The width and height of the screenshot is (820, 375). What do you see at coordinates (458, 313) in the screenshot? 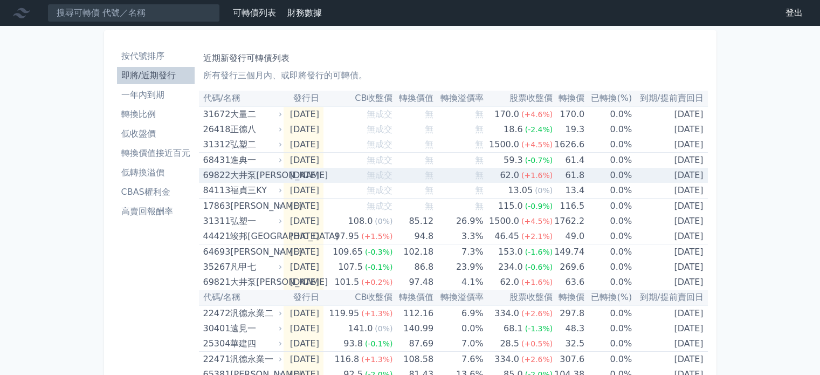
I see `td: 6.9%` at bounding box center [458, 313].